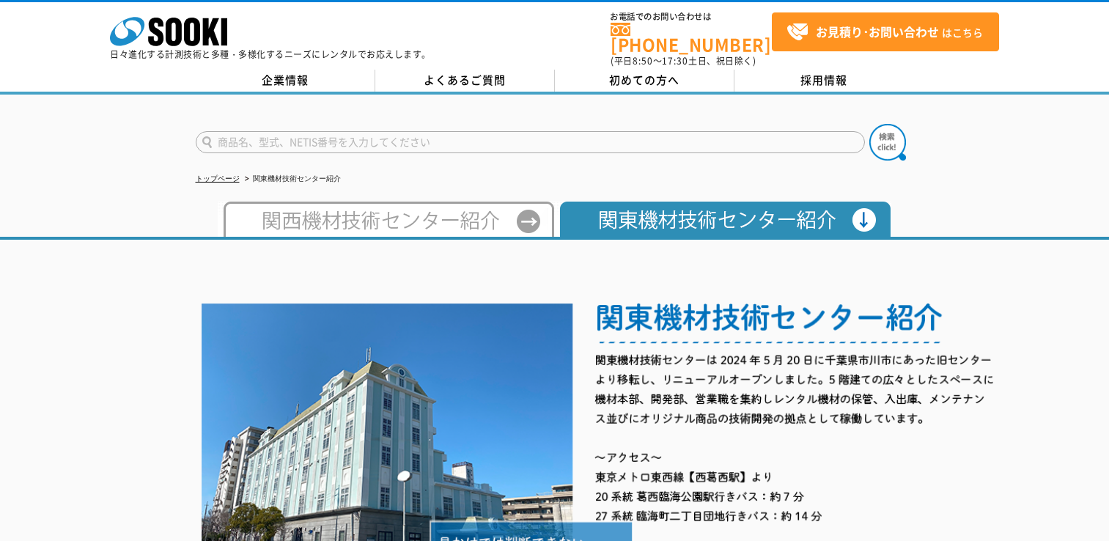 This screenshot has height=541, width=1109. Describe the element at coordinates (683, 61) in the screenshot. I see `span: (平日 ～ 土日、祝日除く)` at that location.